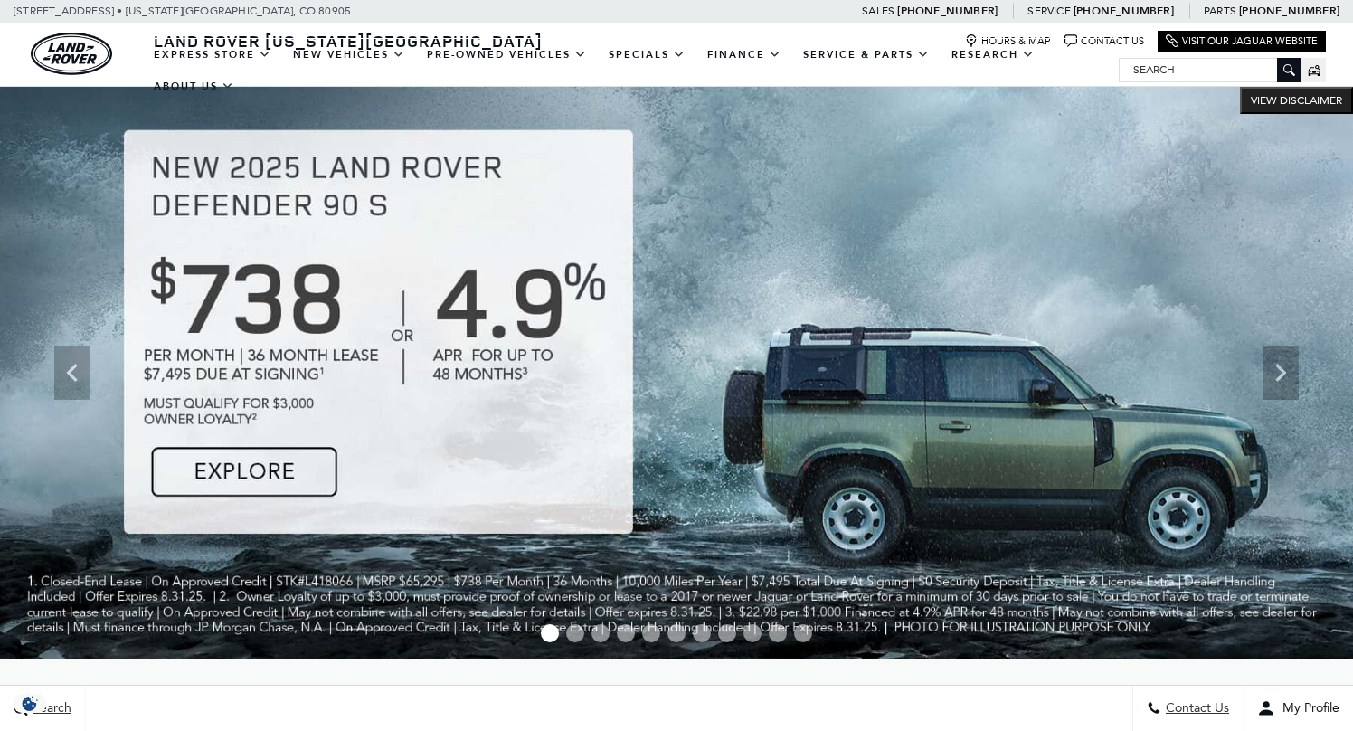 This screenshot has height=731, width=1353. I want to click on button: Open user profile menu, so click(1298, 708).